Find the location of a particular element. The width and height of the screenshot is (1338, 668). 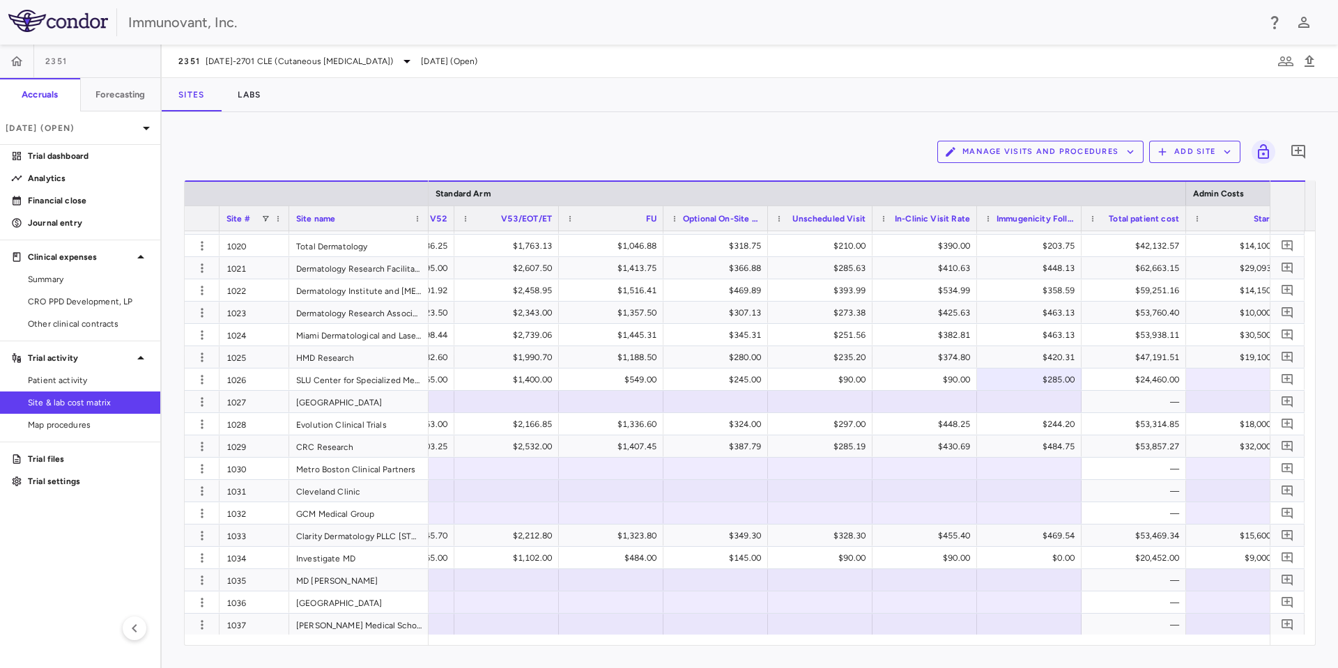

div: $1,357.50 is located at coordinates (614, 313).